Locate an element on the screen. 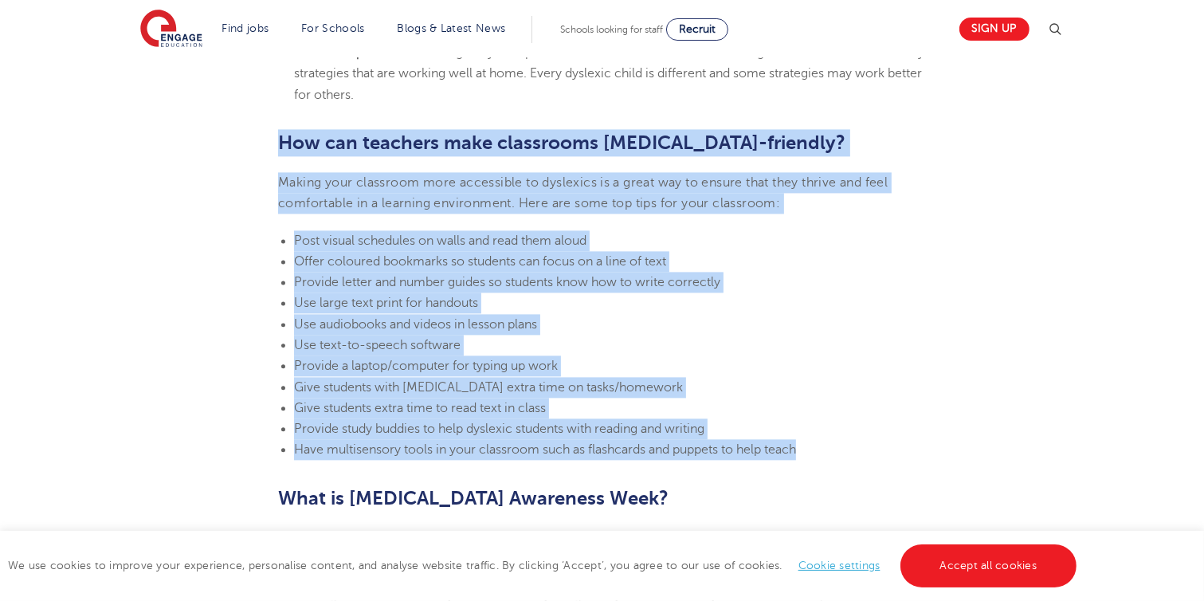 Image resolution: width=1204 pixels, height=601 pixels. a: Accept all cookies is located at coordinates (989, 566).